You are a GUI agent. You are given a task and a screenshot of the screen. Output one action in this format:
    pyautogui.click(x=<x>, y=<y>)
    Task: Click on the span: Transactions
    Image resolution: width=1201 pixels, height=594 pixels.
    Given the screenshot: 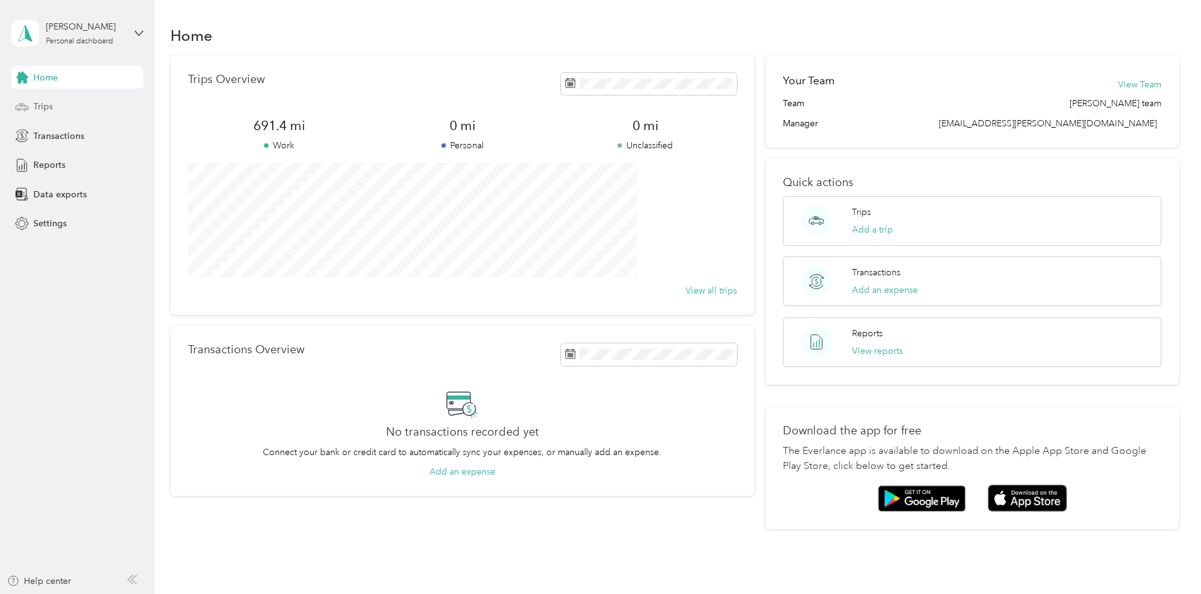 What is the action you would take?
    pyautogui.click(x=58, y=136)
    